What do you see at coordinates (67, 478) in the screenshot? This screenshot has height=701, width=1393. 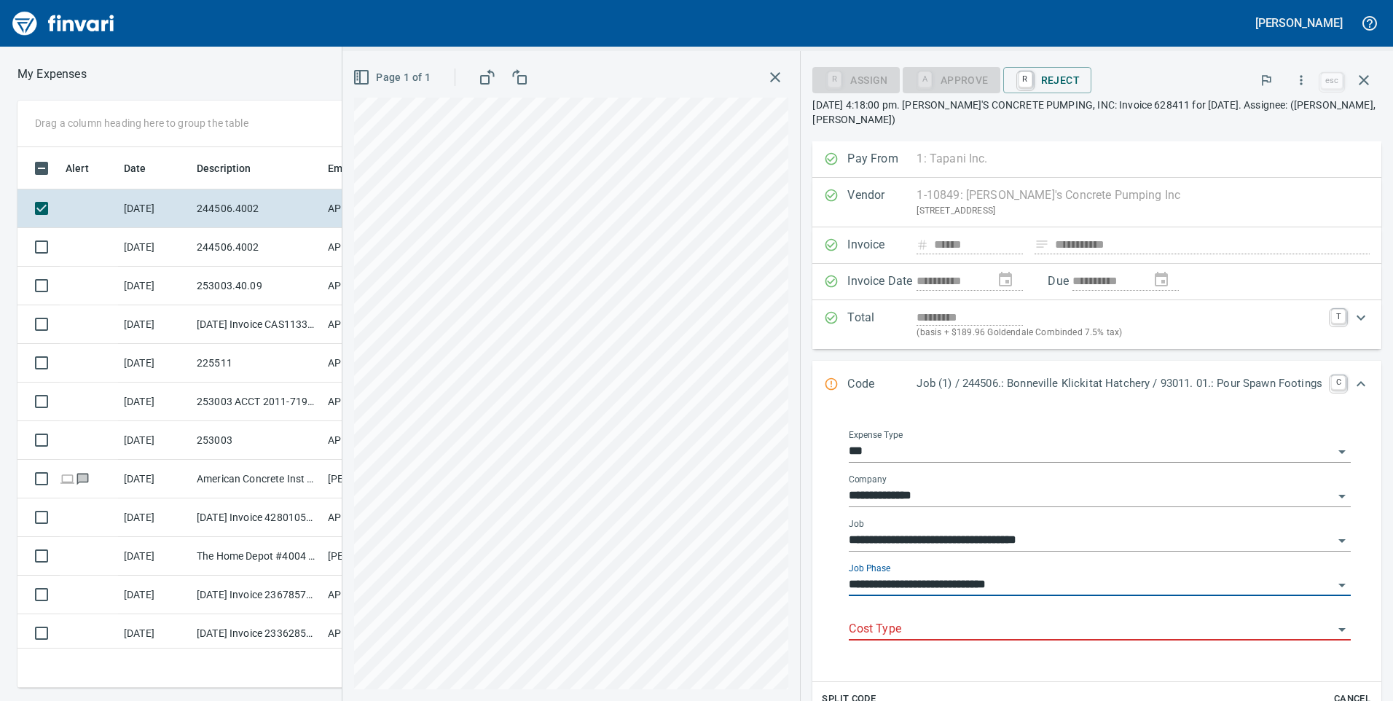 I see `span: Online transaction` at bounding box center [67, 478].